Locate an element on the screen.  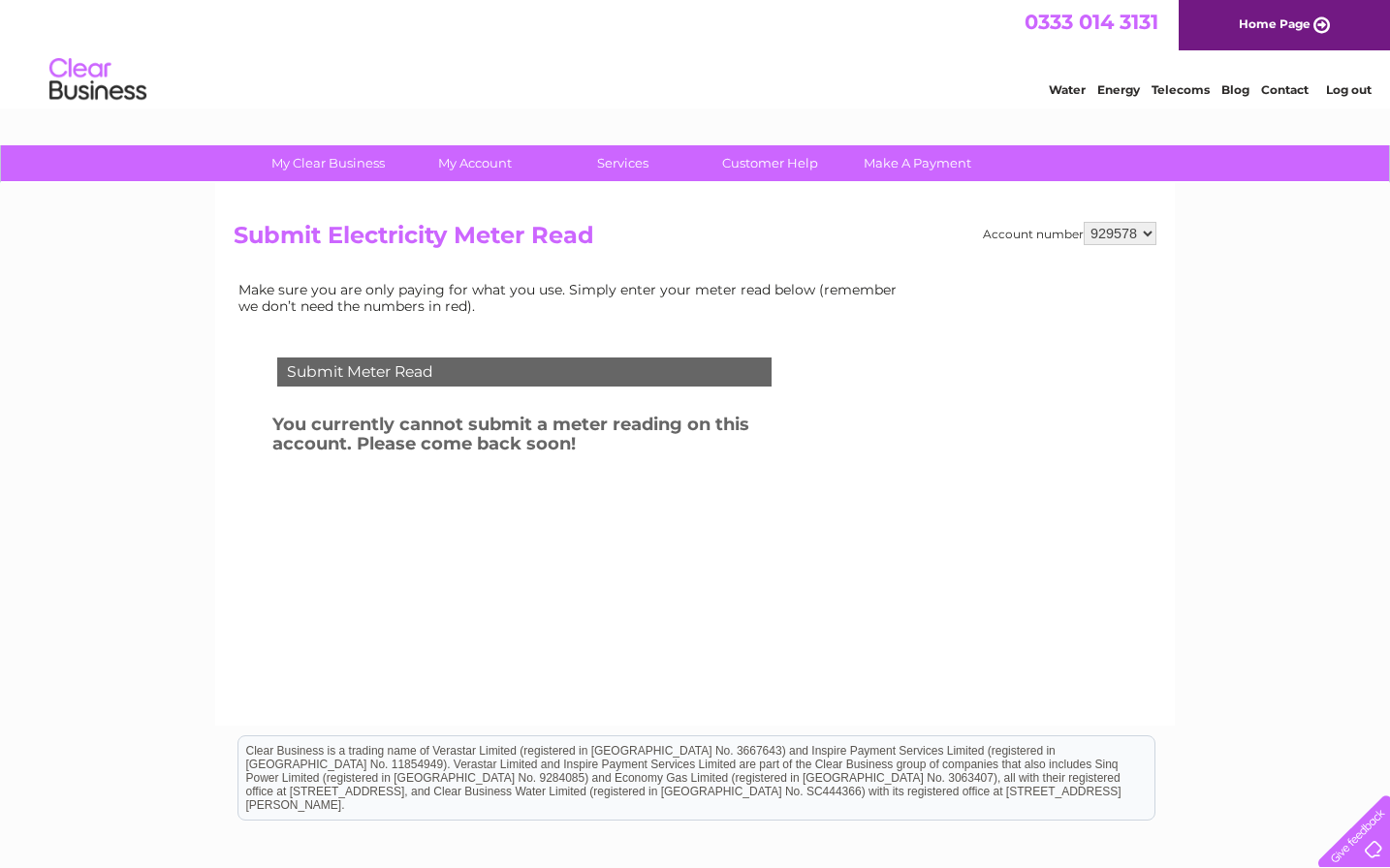
a: My Account is located at coordinates (475, 163).